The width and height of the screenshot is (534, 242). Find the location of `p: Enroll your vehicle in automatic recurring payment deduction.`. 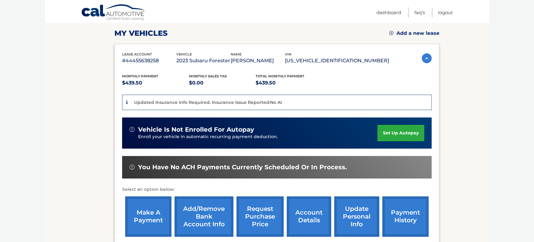

p: Enroll your vehicle in automatic recurring payment deduction. is located at coordinates (258, 137).